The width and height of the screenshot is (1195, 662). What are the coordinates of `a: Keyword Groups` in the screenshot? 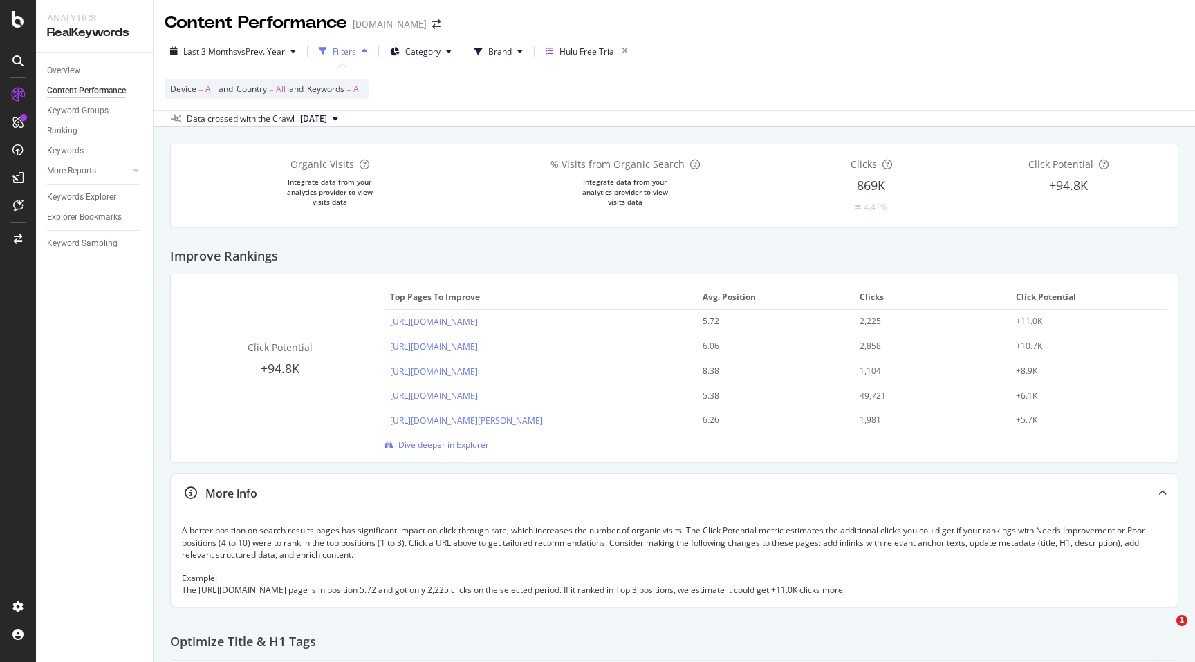 It's located at (95, 111).